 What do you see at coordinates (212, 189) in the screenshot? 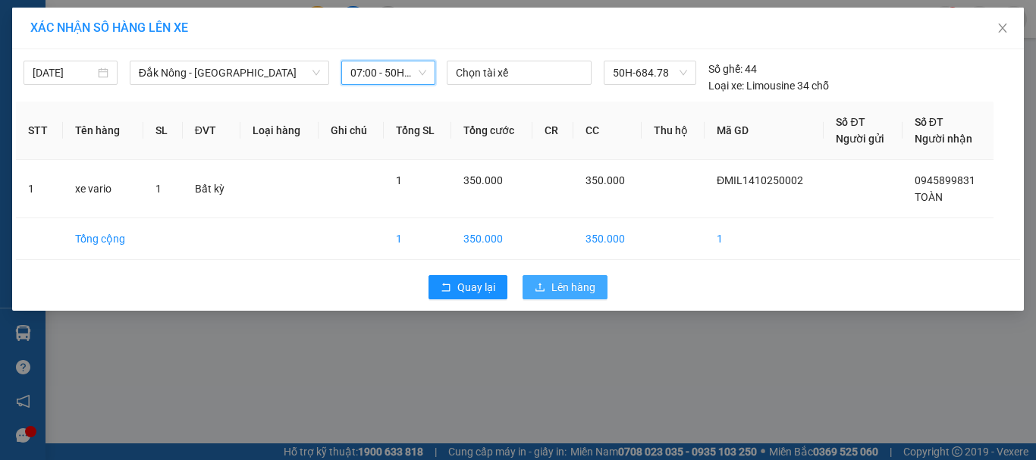
I see `td: Bất kỳ` at bounding box center [212, 189].